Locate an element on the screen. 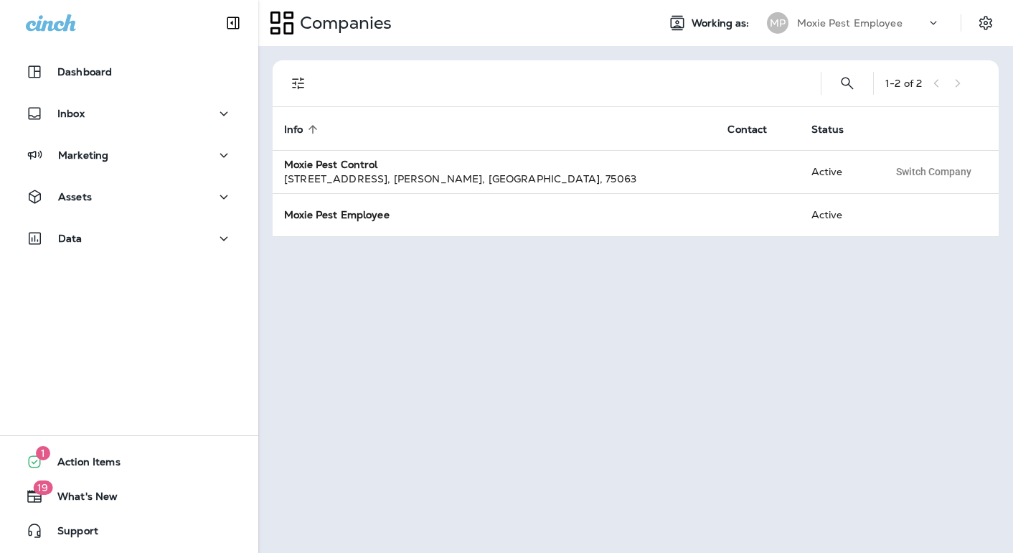 The image size is (1013, 553). p: Companies is located at coordinates (343, 23).